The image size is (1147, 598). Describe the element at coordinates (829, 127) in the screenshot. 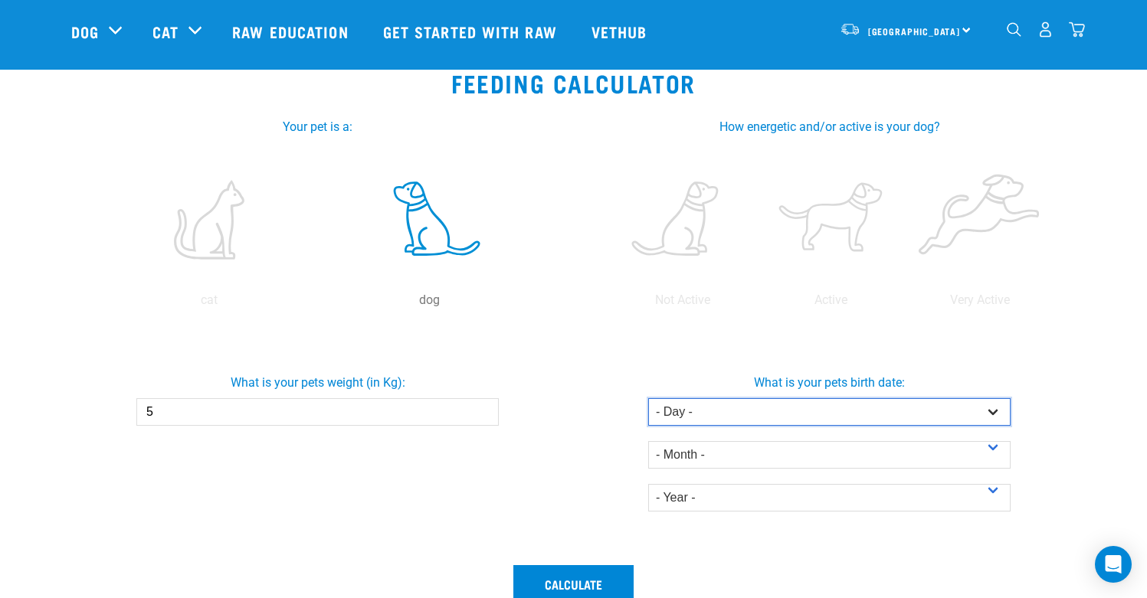

I see `label: How energetic and/or active is your dog?` at that location.